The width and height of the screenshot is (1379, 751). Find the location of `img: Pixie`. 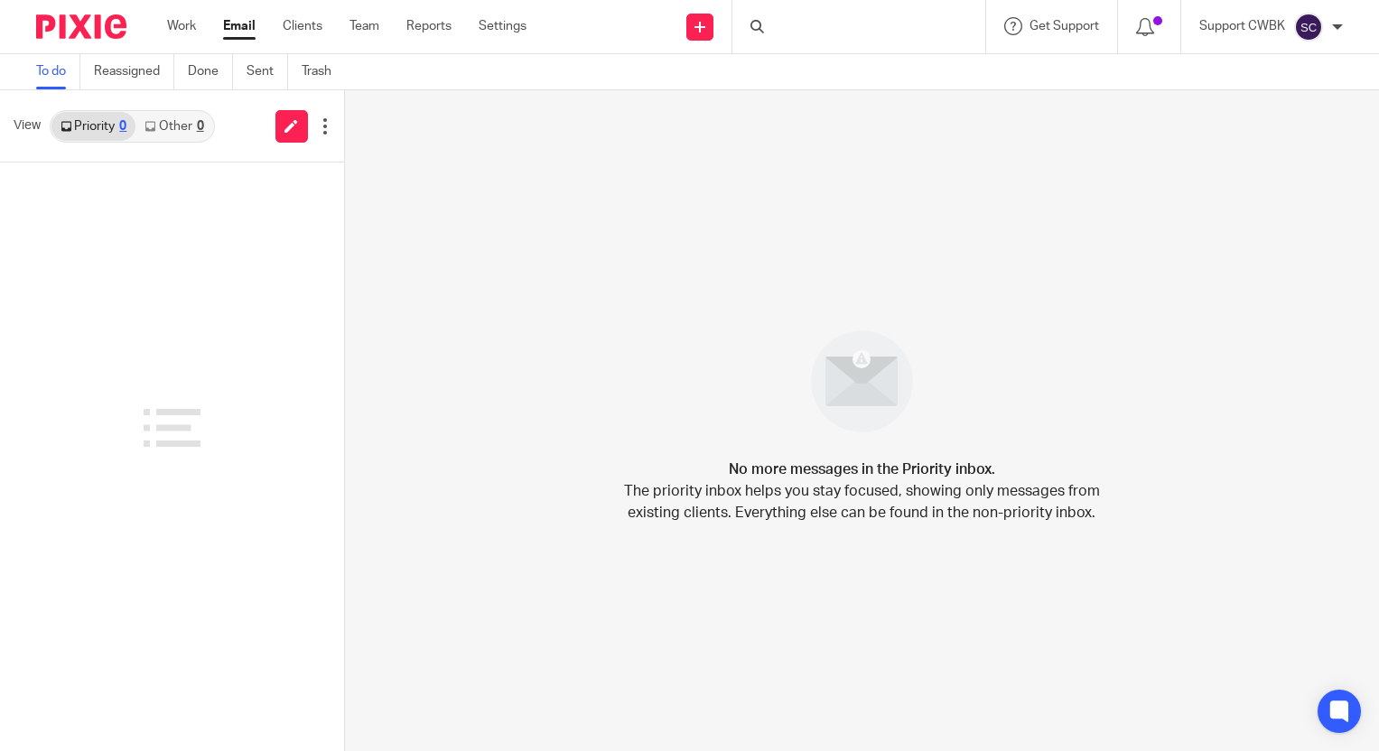

img: Pixie is located at coordinates (81, 26).